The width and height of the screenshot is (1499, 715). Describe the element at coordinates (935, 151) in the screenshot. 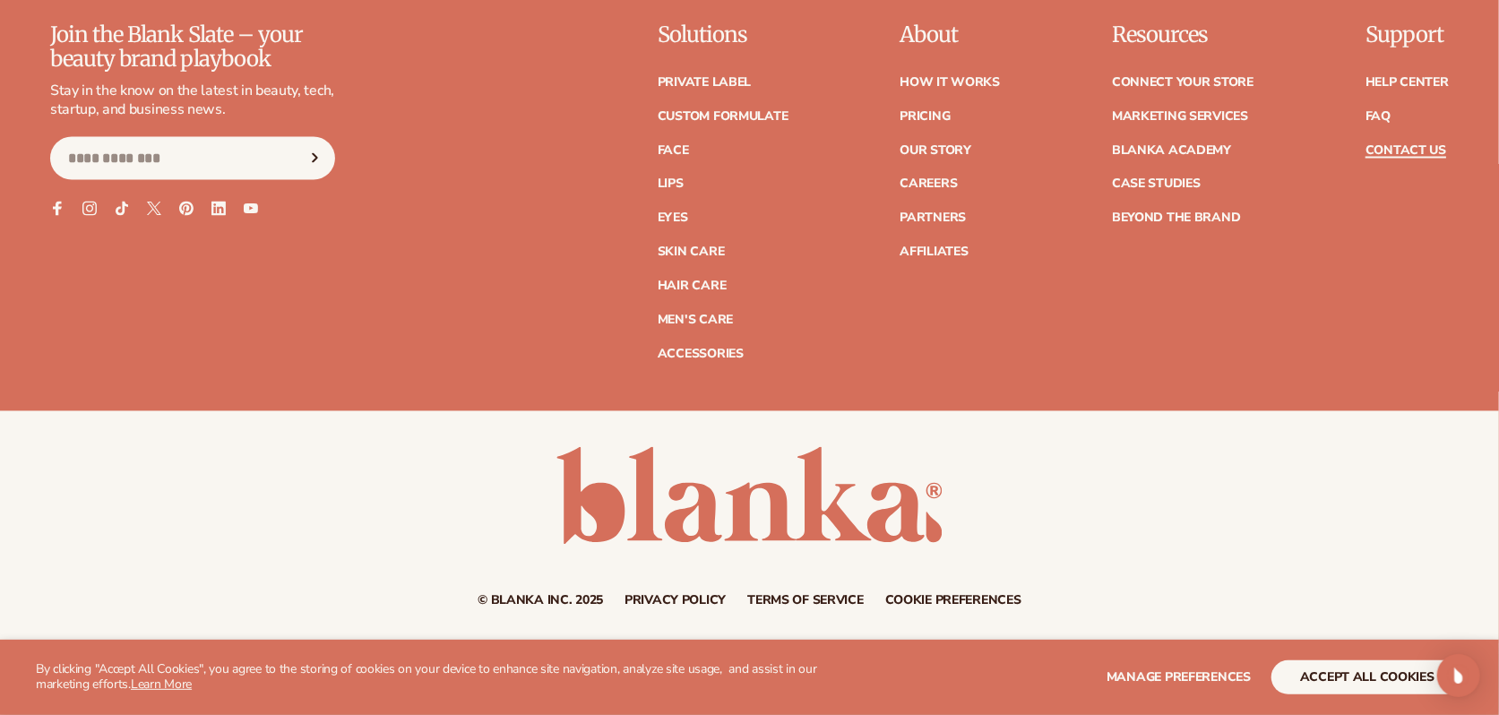

I see `a: Our Story` at that location.